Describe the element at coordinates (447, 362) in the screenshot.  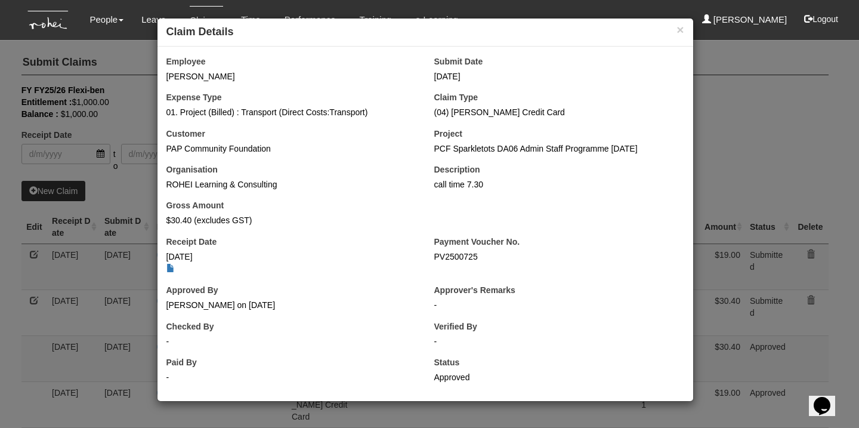
I see `label: Status` at that location.